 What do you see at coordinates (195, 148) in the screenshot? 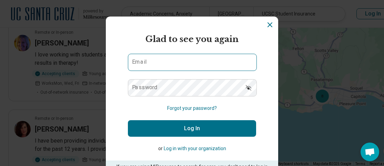
I see `button: Log in with your organization` at bounding box center [195, 148].